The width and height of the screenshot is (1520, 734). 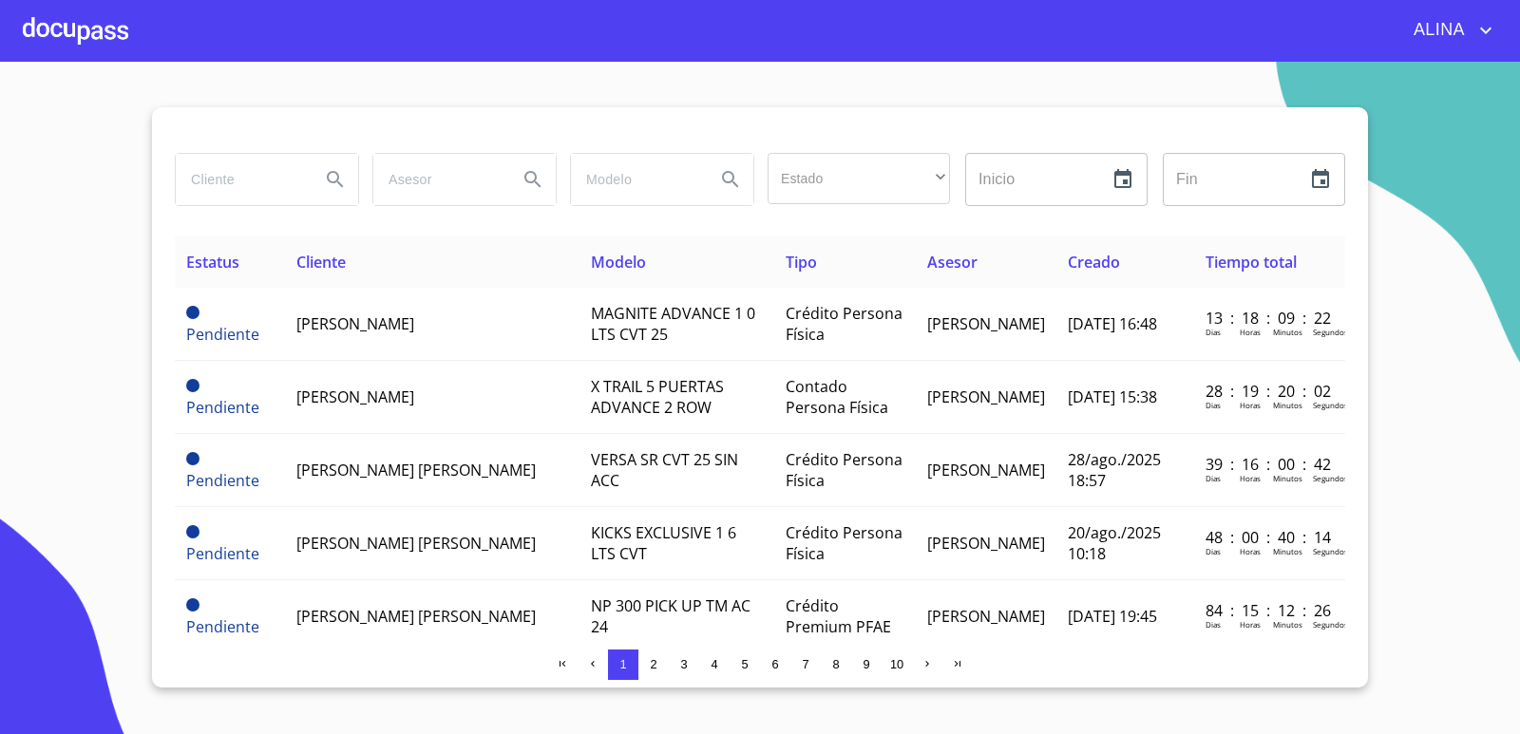 What do you see at coordinates (1437, 30) in the screenshot?
I see `span: ALINA` at bounding box center [1437, 30].